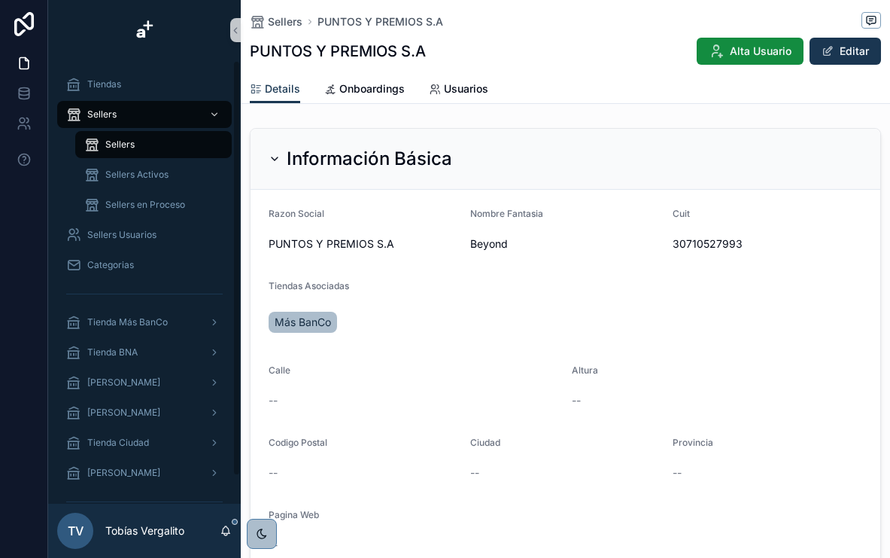 The width and height of the screenshot is (890, 558). I want to click on span: Categorias, so click(111, 265).